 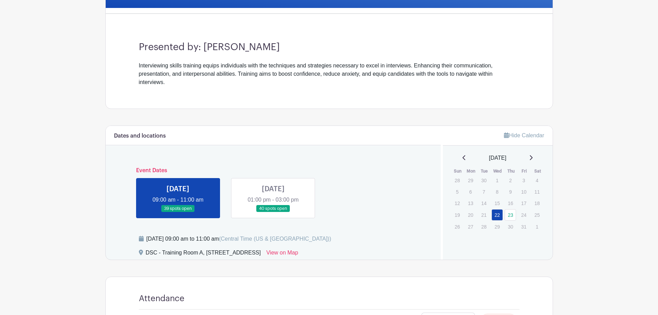 I want to click on h4: Attendance, so click(x=162, y=298).